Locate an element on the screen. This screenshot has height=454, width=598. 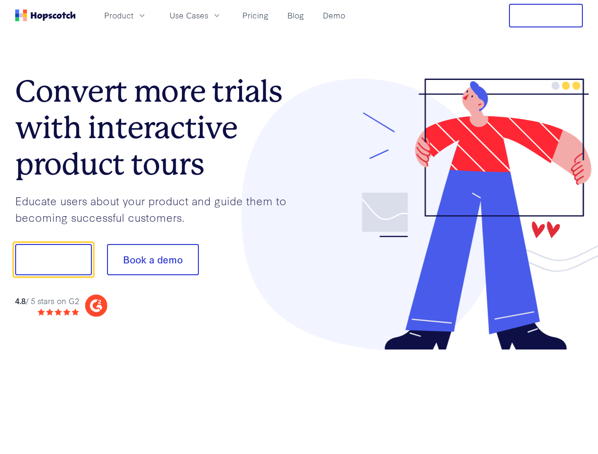
a: Demo is located at coordinates (334, 15).